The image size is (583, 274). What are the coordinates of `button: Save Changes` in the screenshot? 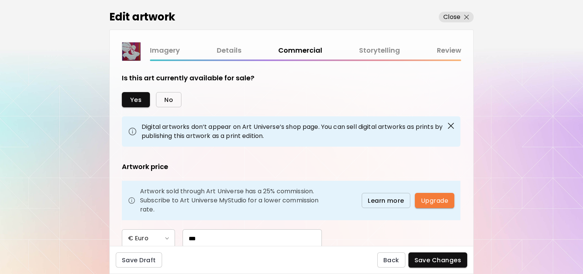 It's located at (438, 260).